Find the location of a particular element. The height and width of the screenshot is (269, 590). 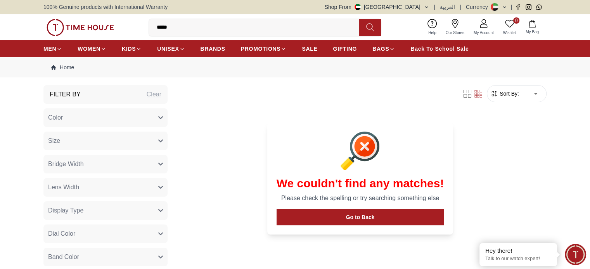

span: Dial Color is located at coordinates (62, 234).